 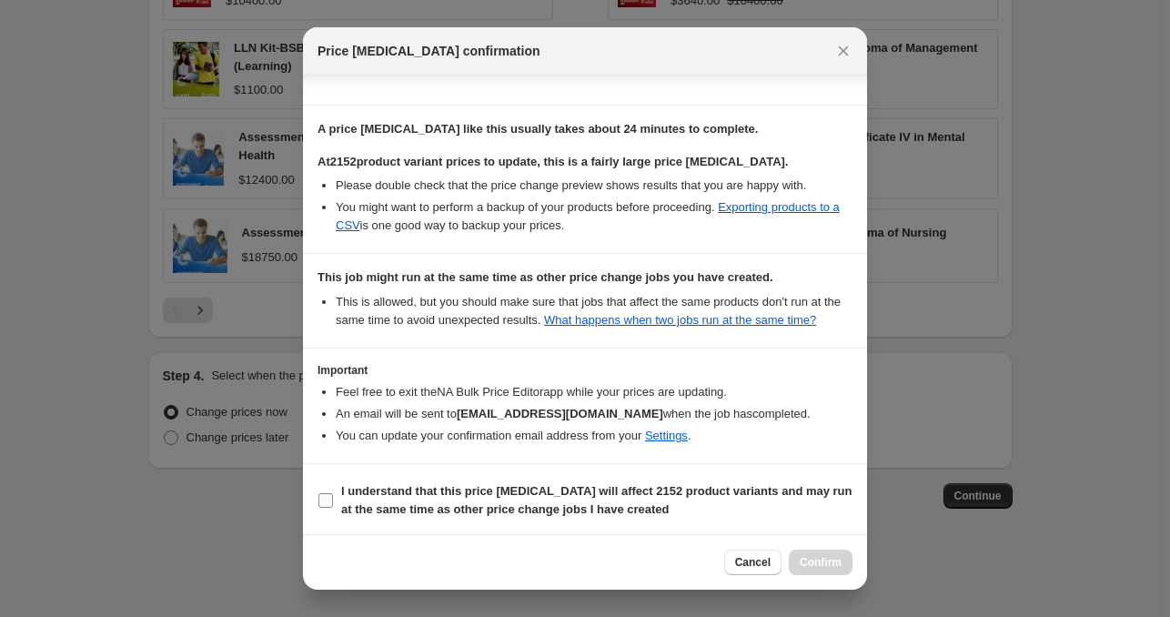 I want to click on a: Settings, so click(x=666, y=435).